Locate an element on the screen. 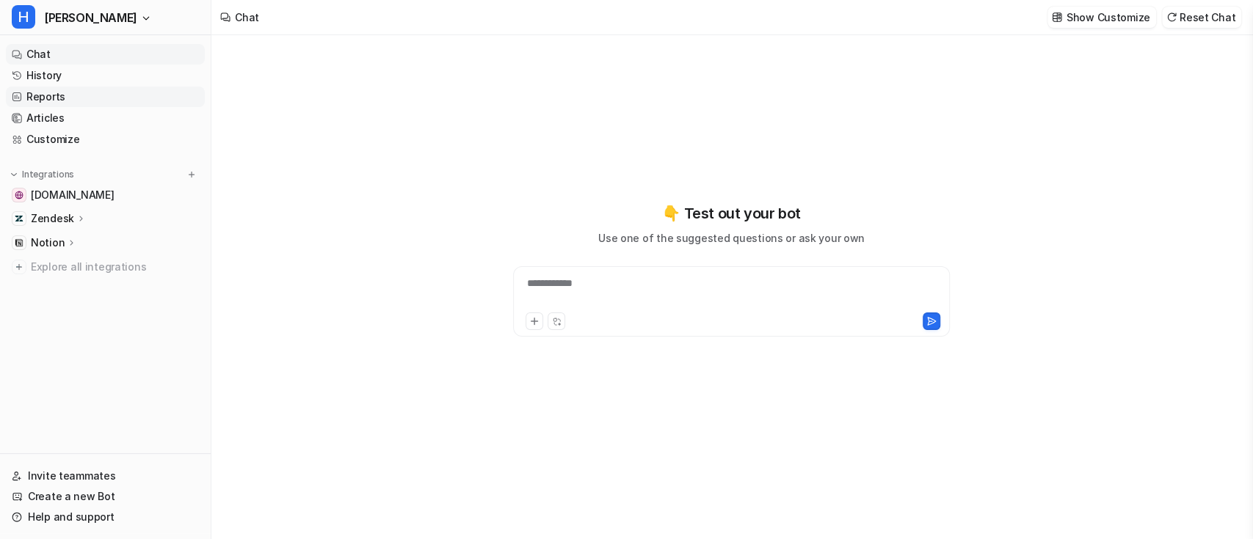  p: Zendesk is located at coordinates (52, 219).